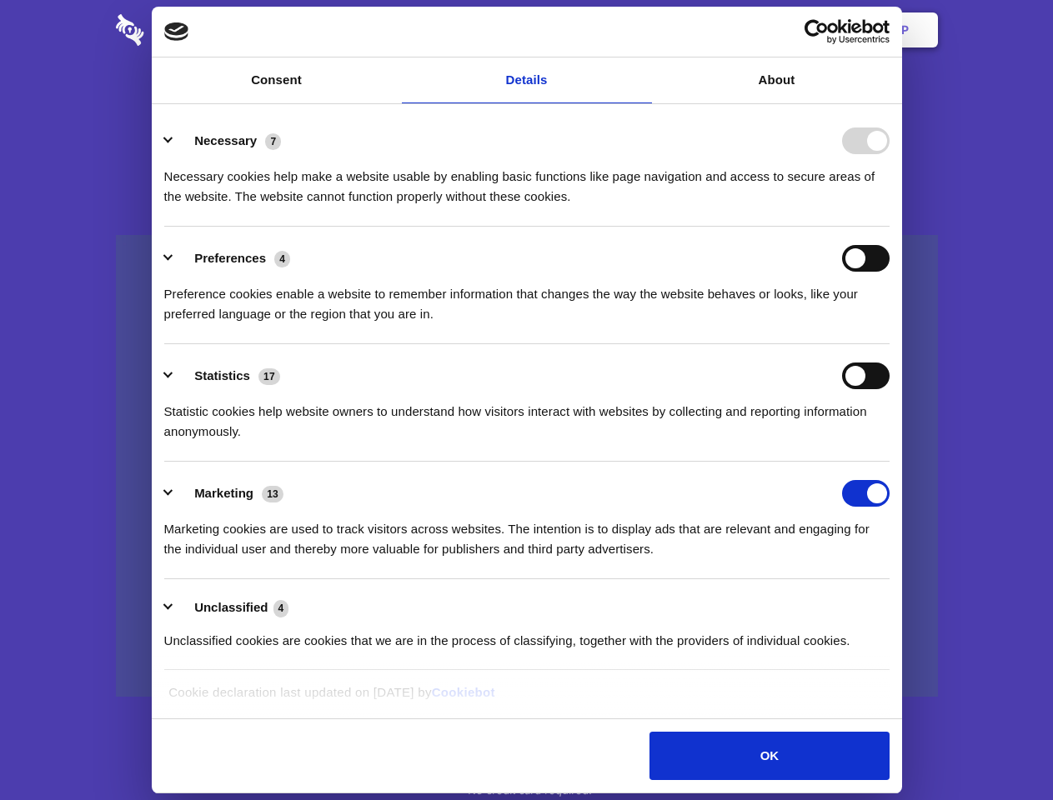 This screenshot has width=1053, height=800. Describe the element at coordinates (187, 30) in the screenshot. I see `img: logo-wordmark-white-trans-d4663122ce5f474addd5e946df7df03e33cb6a1c49d2221995e7729f52c070b2.svg` at that location.